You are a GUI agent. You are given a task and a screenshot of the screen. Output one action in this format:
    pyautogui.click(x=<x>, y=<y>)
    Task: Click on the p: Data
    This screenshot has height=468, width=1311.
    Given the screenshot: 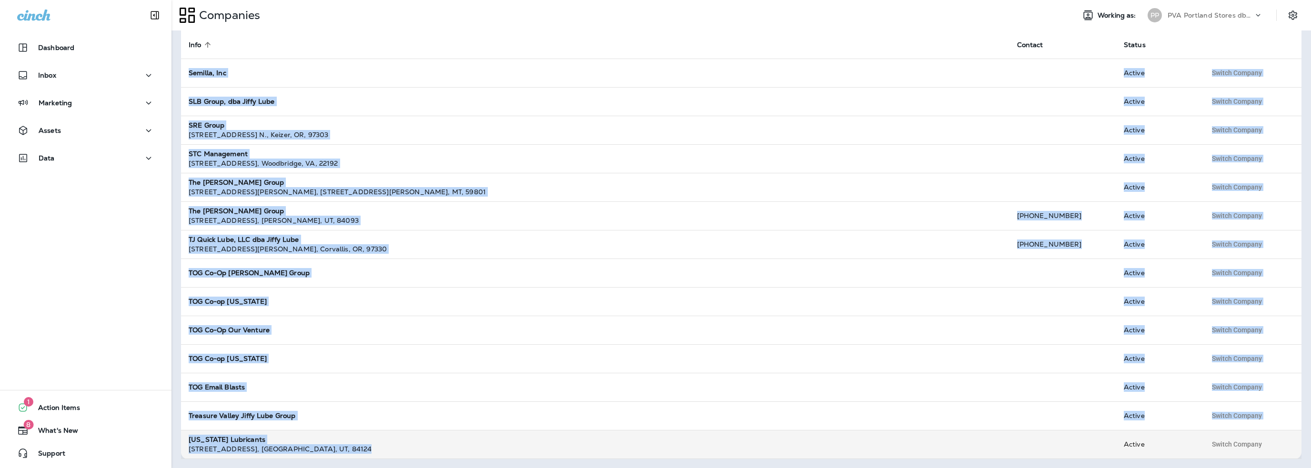 What is the action you would take?
    pyautogui.click(x=47, y=158)
    